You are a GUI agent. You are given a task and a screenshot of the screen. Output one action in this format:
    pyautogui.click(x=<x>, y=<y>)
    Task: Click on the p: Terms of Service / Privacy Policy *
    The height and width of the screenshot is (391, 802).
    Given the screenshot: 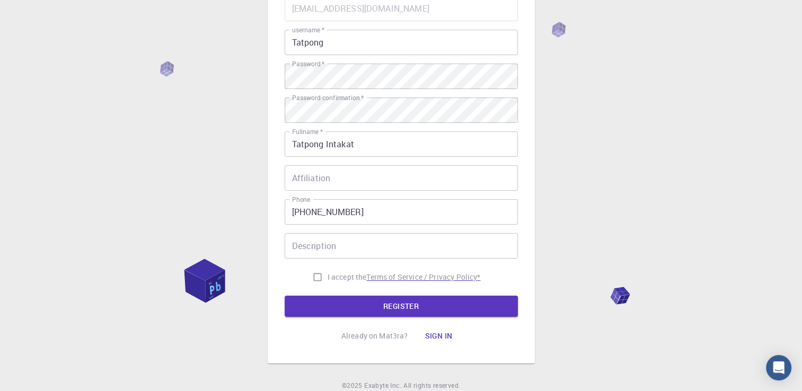 What is the action you would take?
    pyautogui.click(x=423, y=277)
    